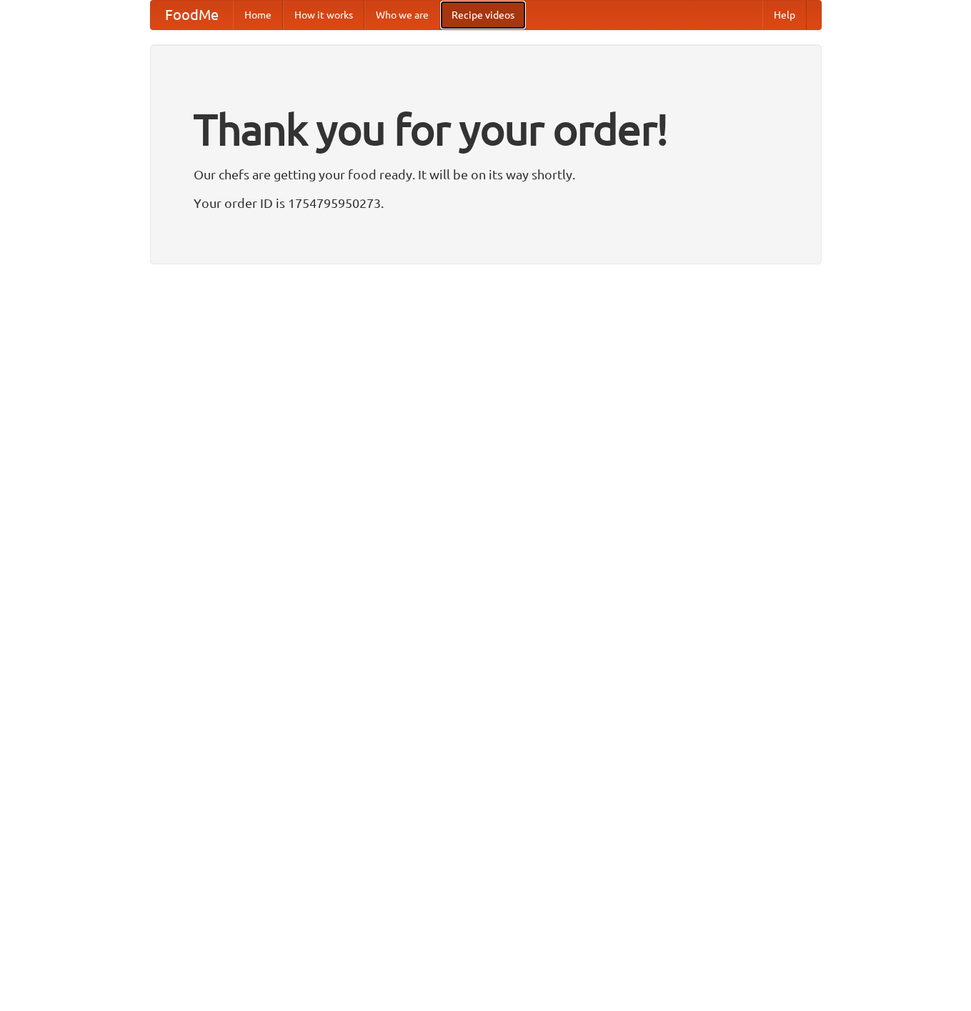 This screenshot has width=971, height=1011. Describe the element at coordinates (483, 15) in the screenshot. I see `a: Recipe videos` at that location.